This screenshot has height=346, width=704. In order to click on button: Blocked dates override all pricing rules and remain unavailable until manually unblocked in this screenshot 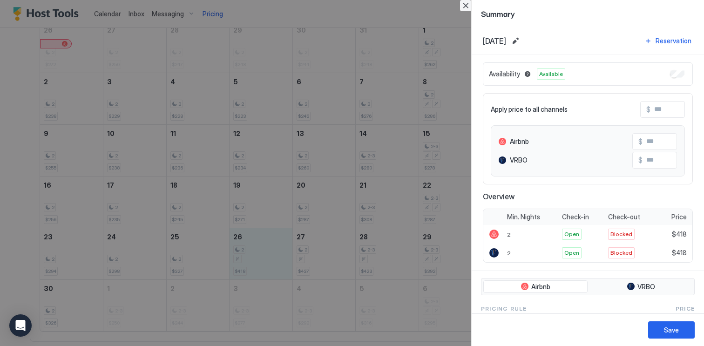, I will do `click(527, 74)`.